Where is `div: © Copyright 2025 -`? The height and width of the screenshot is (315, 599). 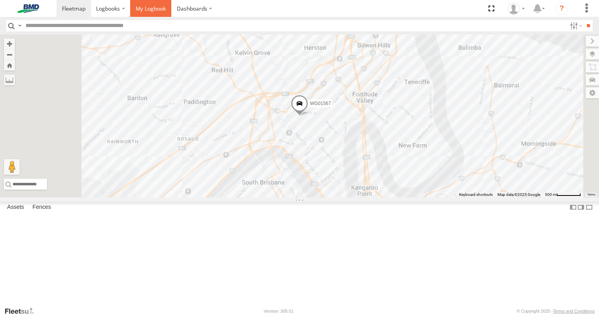 div: © Copyright 2025 - is located at coordinates (556, 311).